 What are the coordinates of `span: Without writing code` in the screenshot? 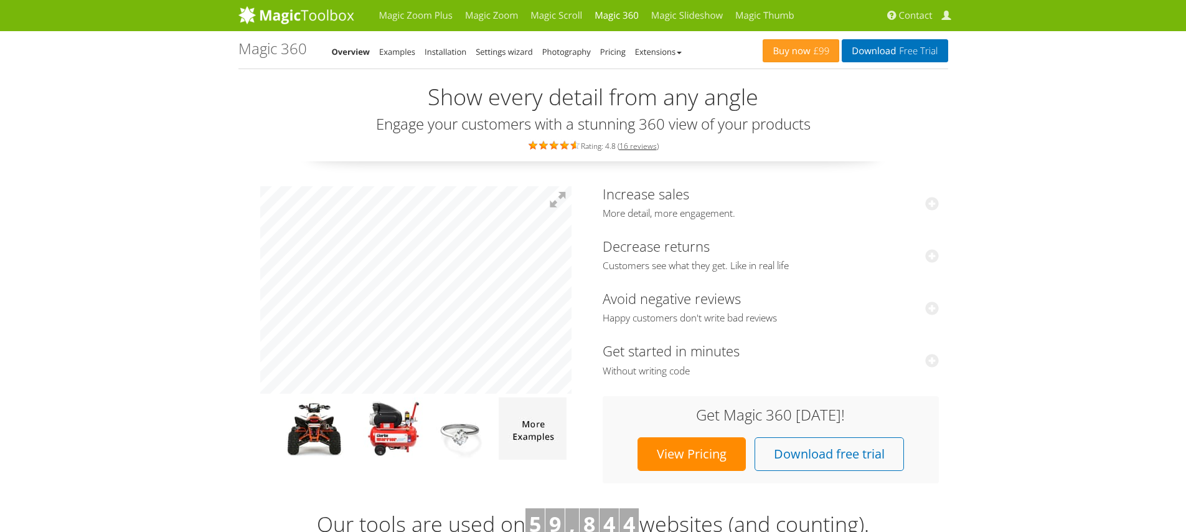 It's located at (771, 371).